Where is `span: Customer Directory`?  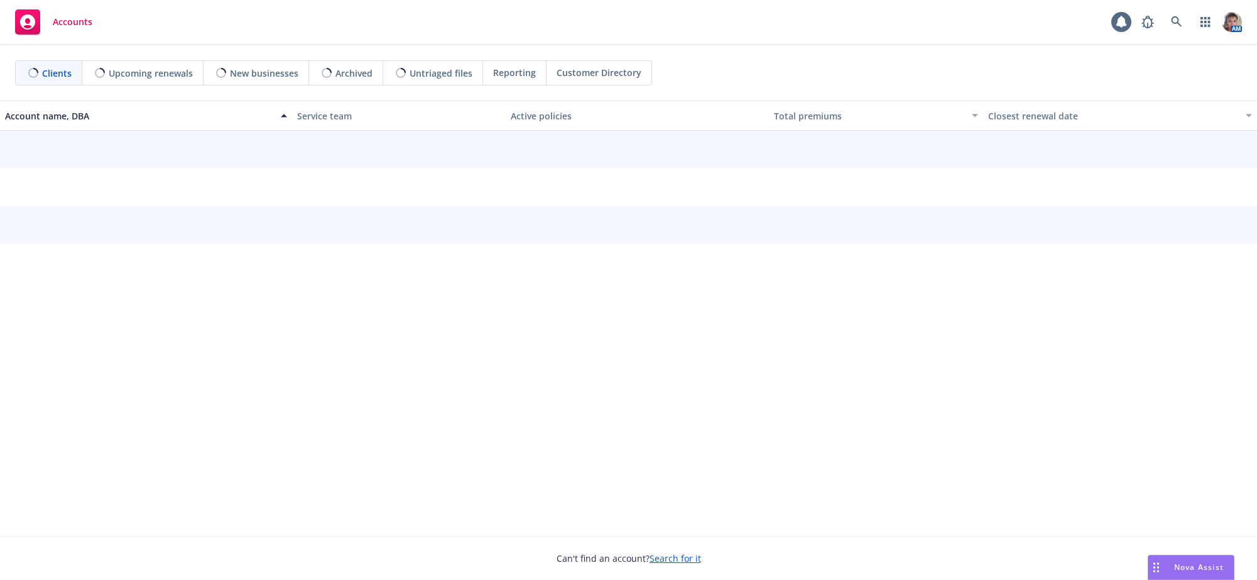
span: Customer Directory is located at coordinates (599, 72).